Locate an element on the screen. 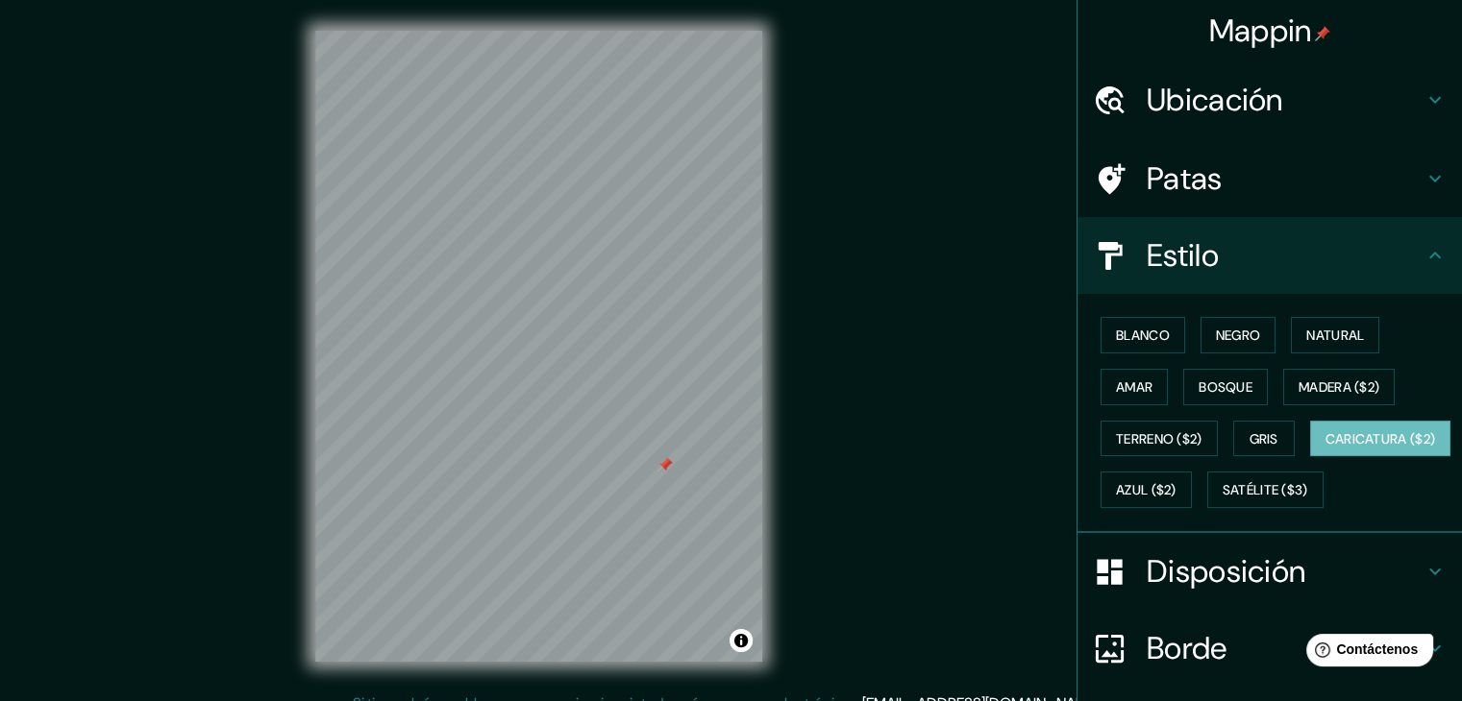 The width and height of the screenshot is (1462, 701). font: Terreno ($2) is located at coordinates (1159, 439).